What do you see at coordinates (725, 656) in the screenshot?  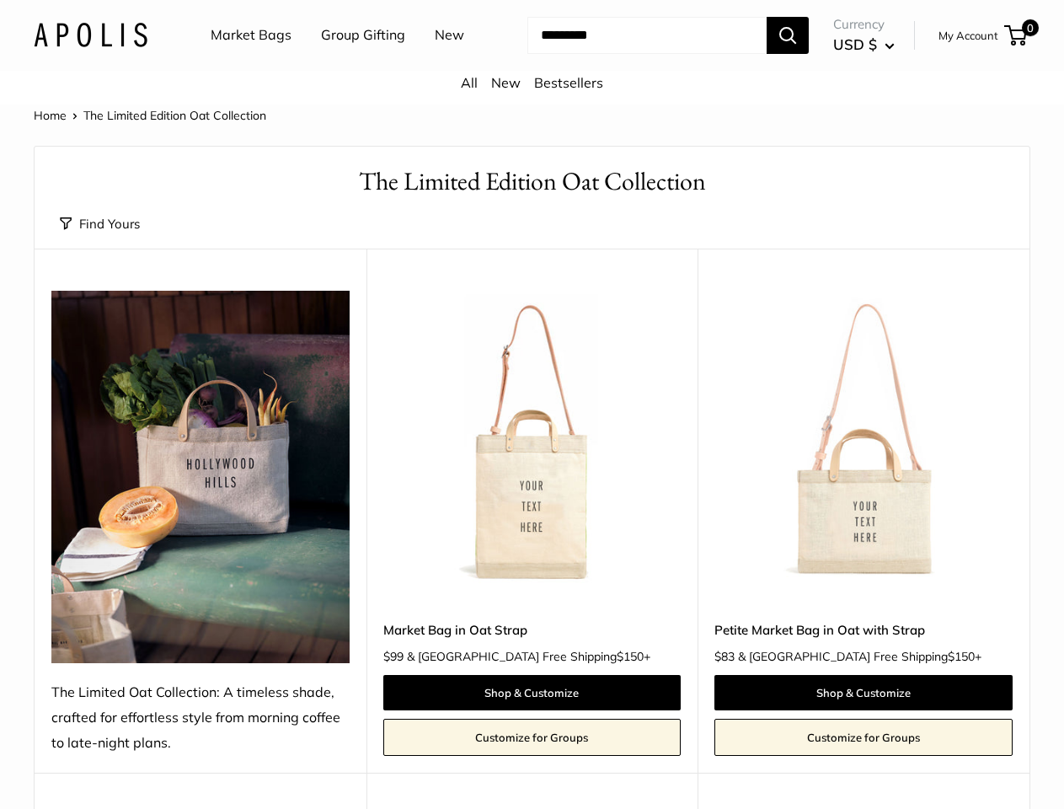 I see `span: $83` at bounding box center [725, 656].